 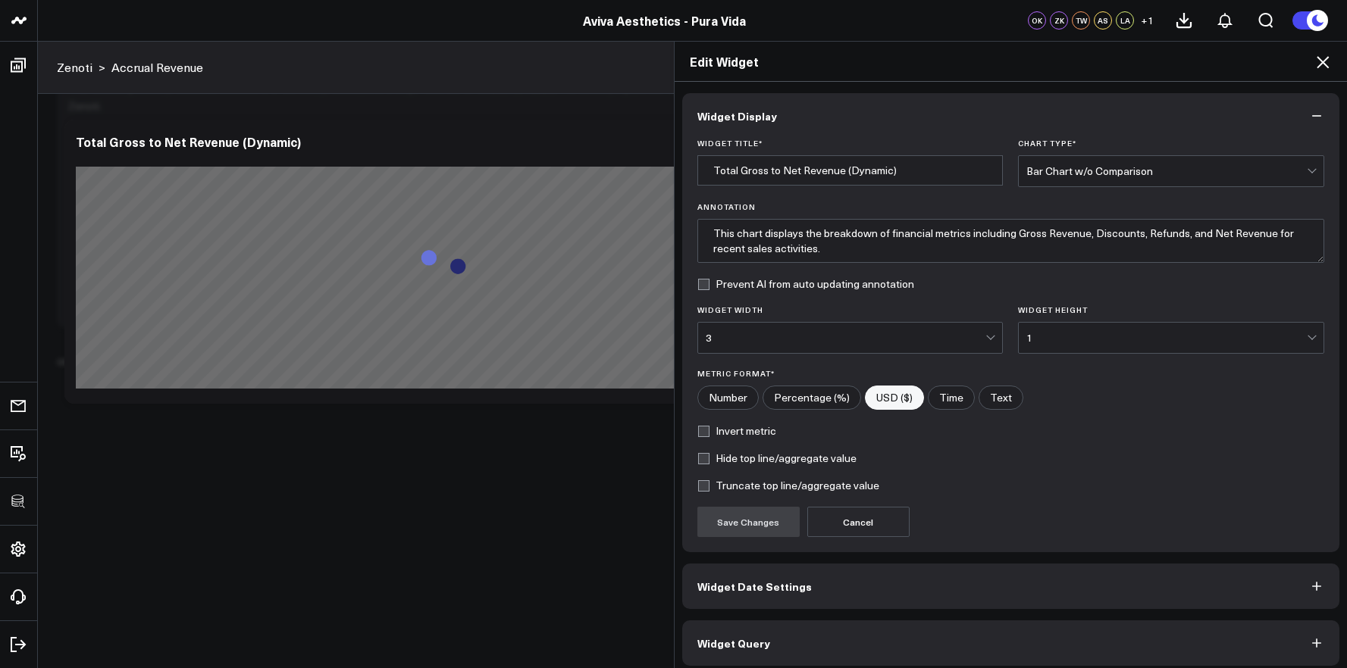 I want to click on label: Hide top line/aggregate value, so click(x=777, y=458).